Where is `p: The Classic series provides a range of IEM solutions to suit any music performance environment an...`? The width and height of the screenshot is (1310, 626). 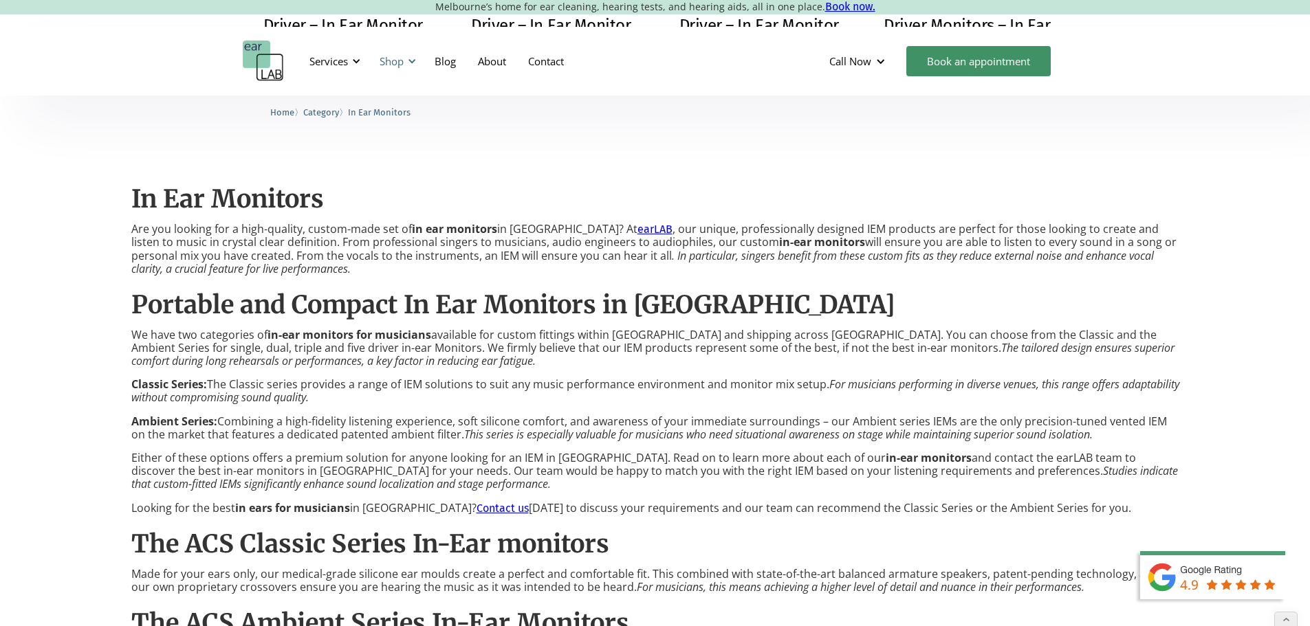 p: The Classic series provides a range of IEM solutions to suit any music performance environment an... is located at coordinates (655, 391).